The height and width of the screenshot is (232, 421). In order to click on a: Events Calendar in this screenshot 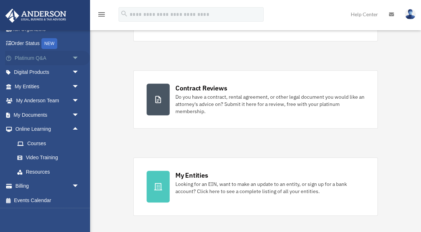, I will do `click(47, 200)`.